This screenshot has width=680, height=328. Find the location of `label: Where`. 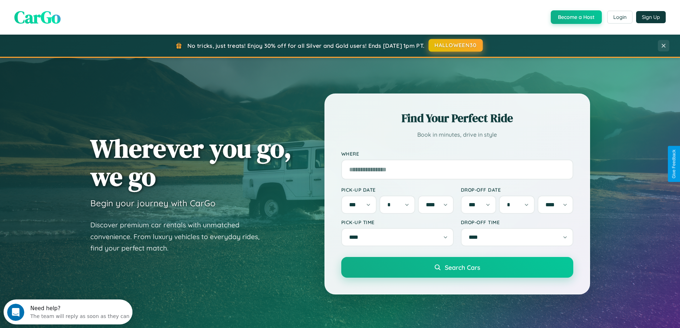

label: Where is located at coordinates (457, 153).